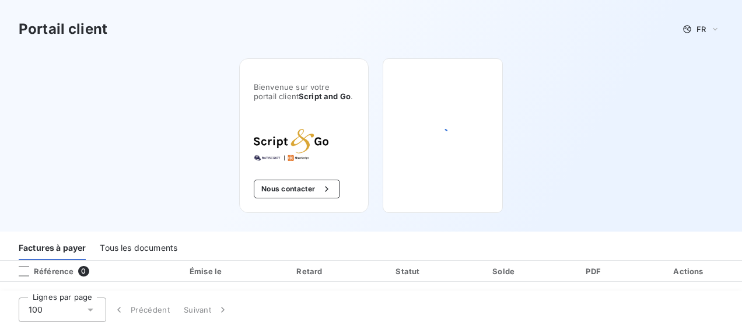 The width and height of the screenshot is (742, 329). I want to click on div: Retard, so click(310, 271).